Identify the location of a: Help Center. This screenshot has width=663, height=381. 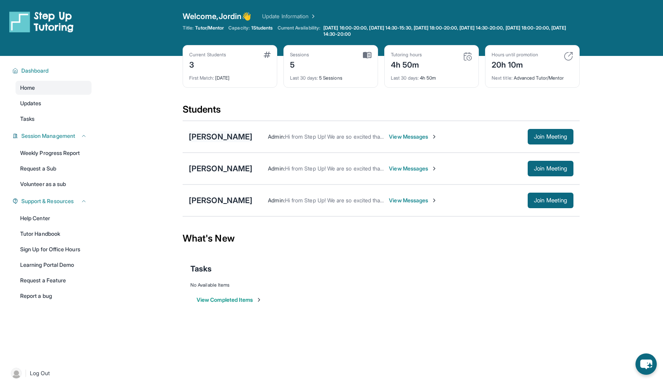
(54, 218).